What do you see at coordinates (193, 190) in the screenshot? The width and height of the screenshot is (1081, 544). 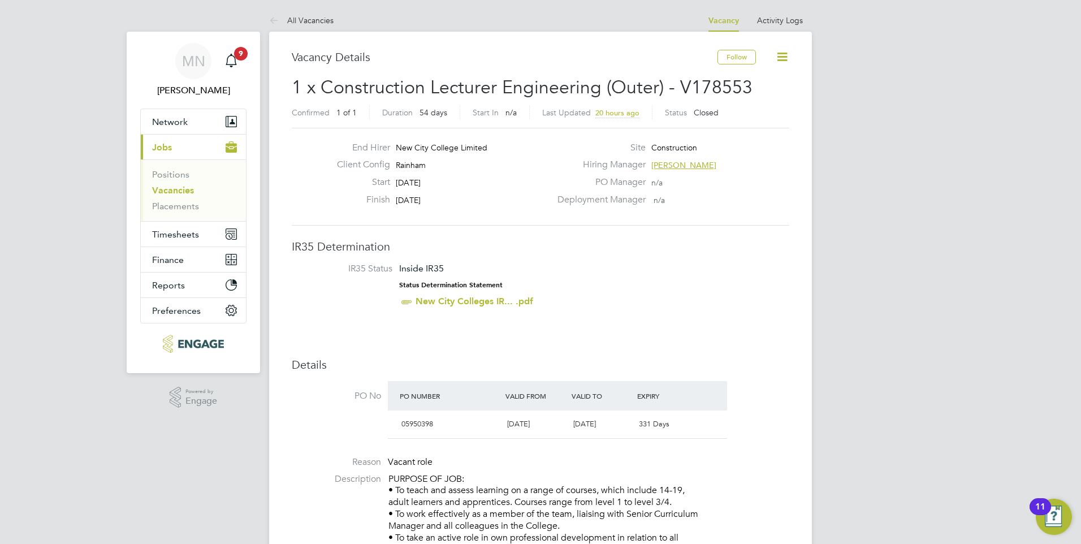 I see `div: Jobs` at bounding box center [193, 190].